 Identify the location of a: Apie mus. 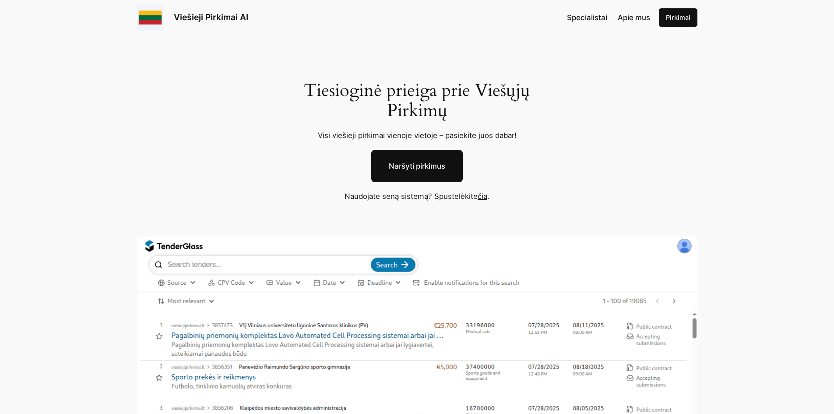
(634, 18).